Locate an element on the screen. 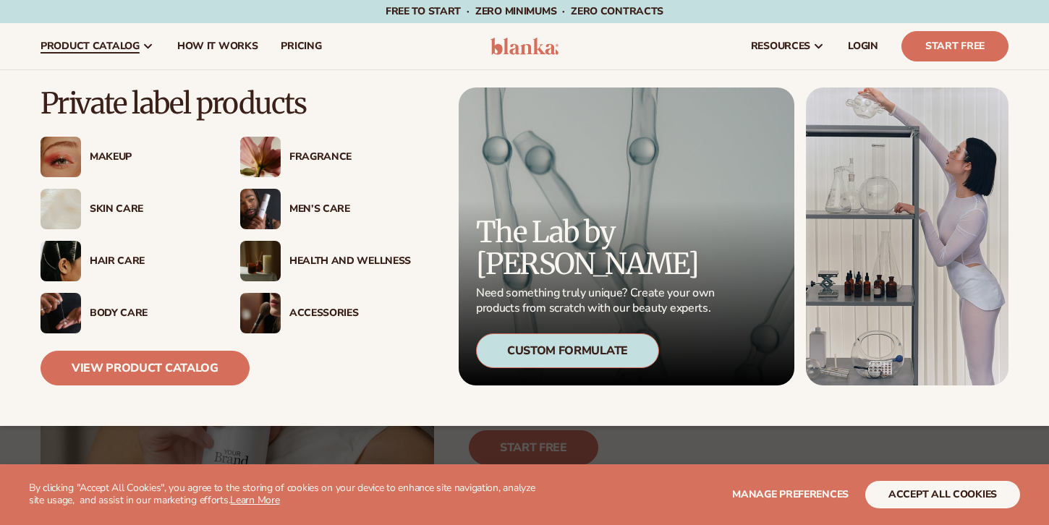 This screenshot has width=1049, height=525. img: Candles and incense on table. is located at coordinates (260, 261).